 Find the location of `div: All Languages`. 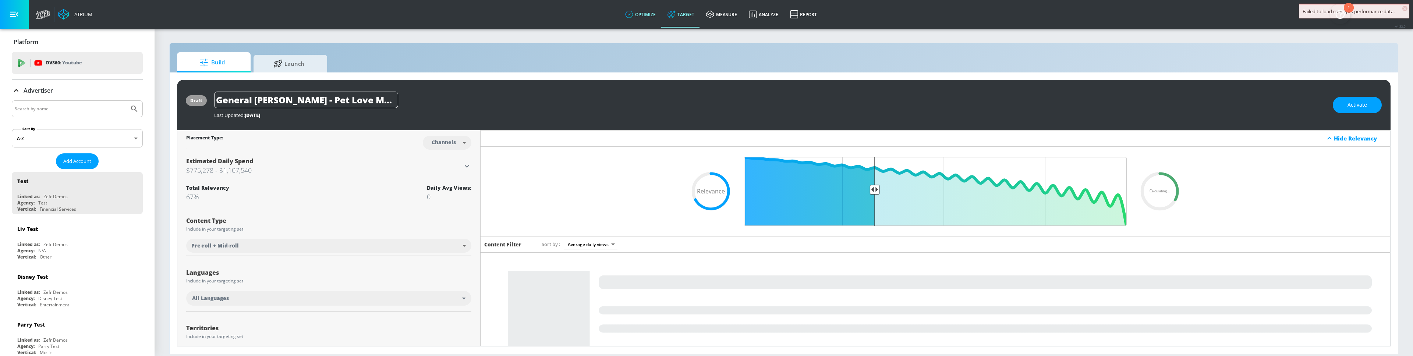

div: All Languages is located at coordinates (329, 298).